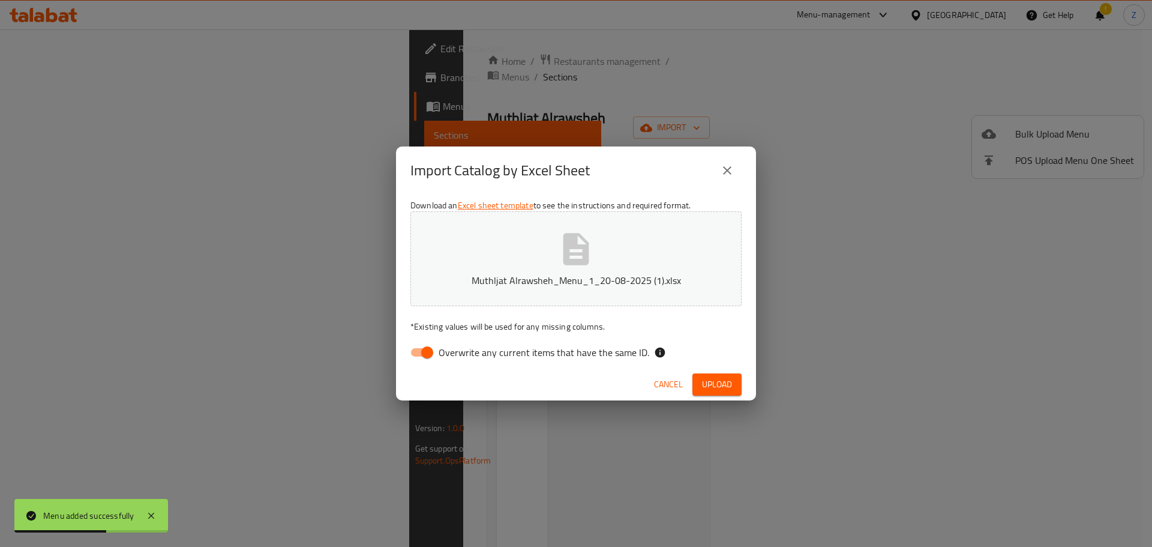  What do you see at coordinates (500, 170) in the screenshot?
I see `h2: Import Catalog by Excel Sheet` at bounding box center [500, 170].